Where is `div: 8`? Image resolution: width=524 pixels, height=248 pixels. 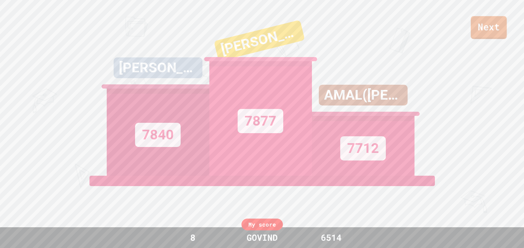 div: 8 is located at coordinates (193, 237).